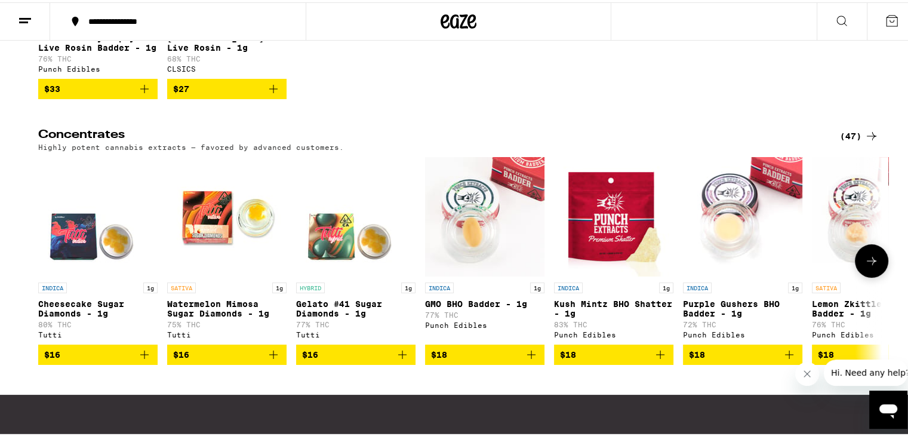 The width and height of the screenshot is (908, 436). I want to click on a: Open page for Kush Mintz BHO Shatter - 1g from Punch Edibles, so click(614, 248).